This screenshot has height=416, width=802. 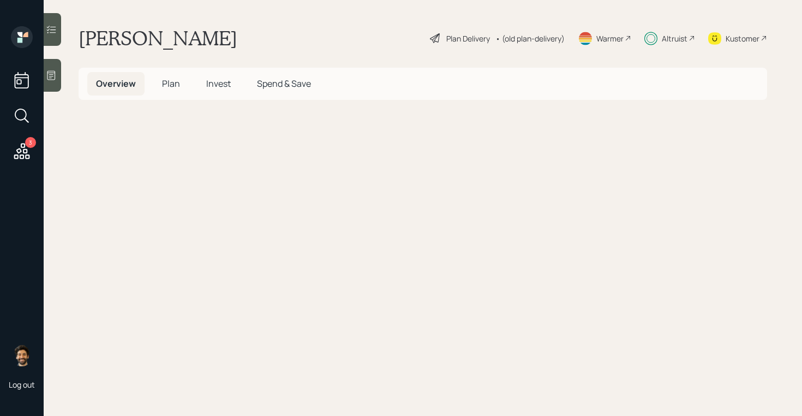 What do you see at coordinates (674, 38) in the screenshot?
I see `div: Altruist` at bounding box center [674, 38].